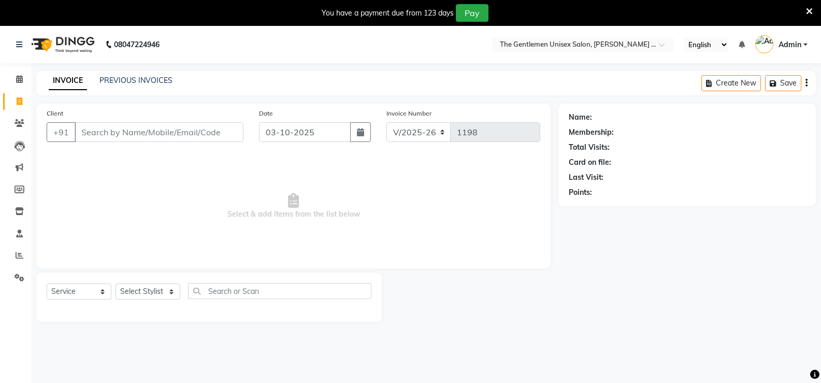  What do you see at coordinates (280, 291) in the screenshot?
I see `input: Search or Scan` at bounding box center [280, 291].